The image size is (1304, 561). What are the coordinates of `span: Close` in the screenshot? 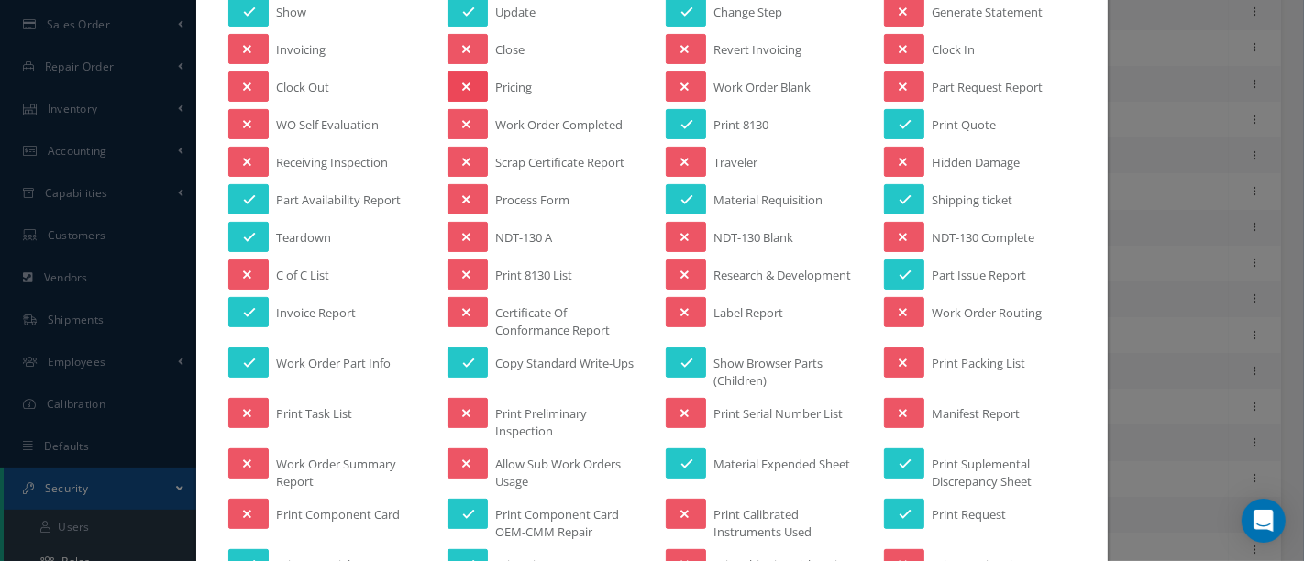 It's located at (510, 52).